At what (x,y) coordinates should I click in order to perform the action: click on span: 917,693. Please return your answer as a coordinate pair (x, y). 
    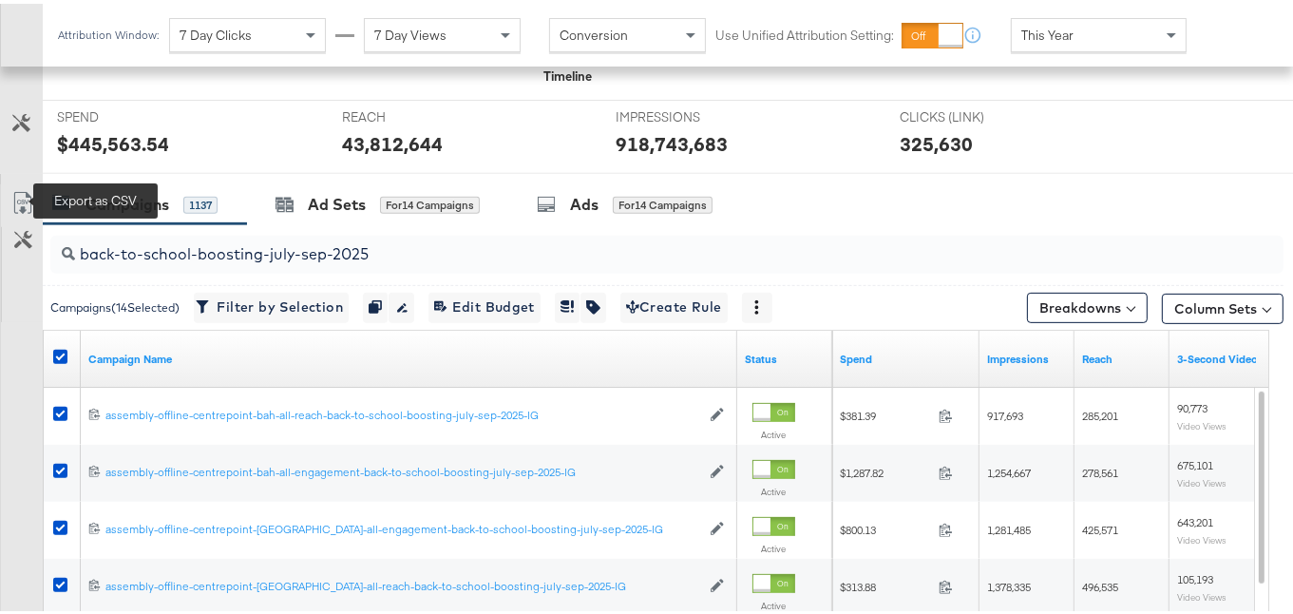
    Looking at the image, I should click on (1005, 411).